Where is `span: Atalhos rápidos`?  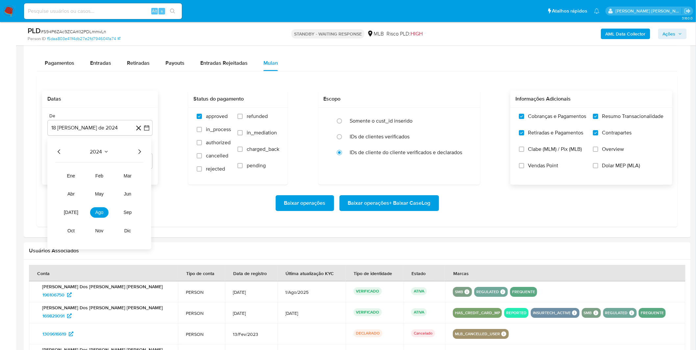
span: Atalhos rápidos is located at coordinates (570, 11).